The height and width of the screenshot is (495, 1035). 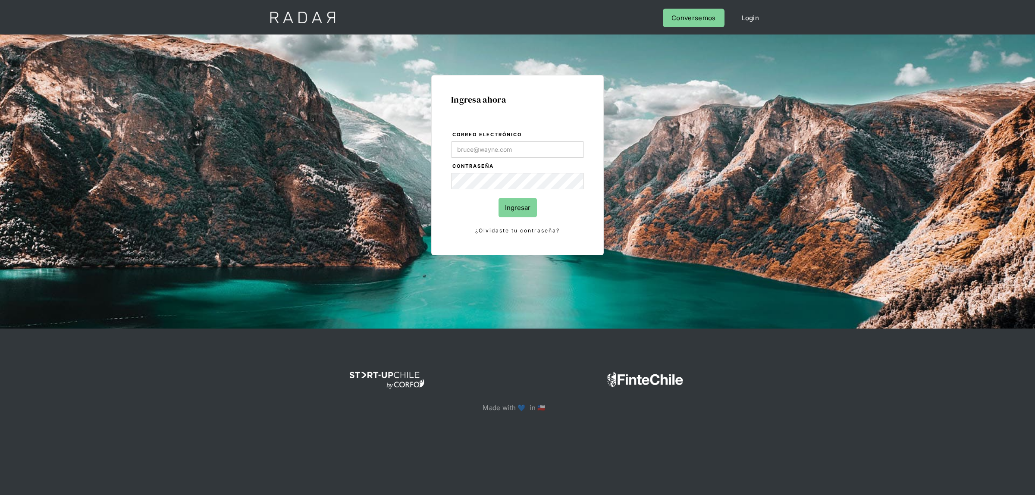 What do you see at coordinates (518, 167) in the screenshot?
I see `label: Contraseña` at bounding box center [518, 167].